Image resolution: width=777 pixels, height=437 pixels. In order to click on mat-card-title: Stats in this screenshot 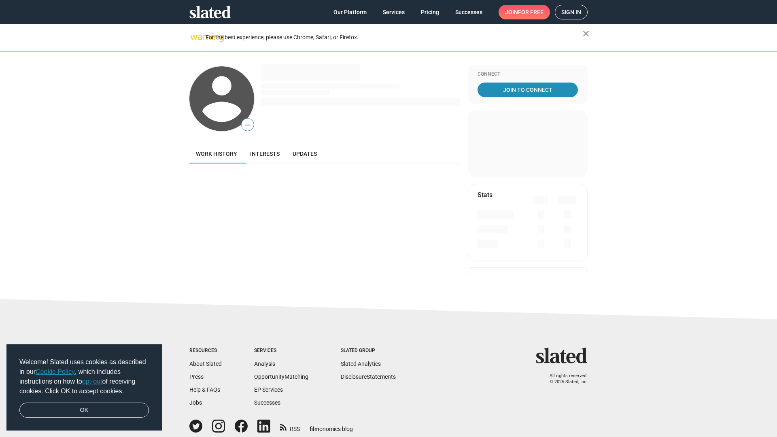, I will do `click(485, 195)`.